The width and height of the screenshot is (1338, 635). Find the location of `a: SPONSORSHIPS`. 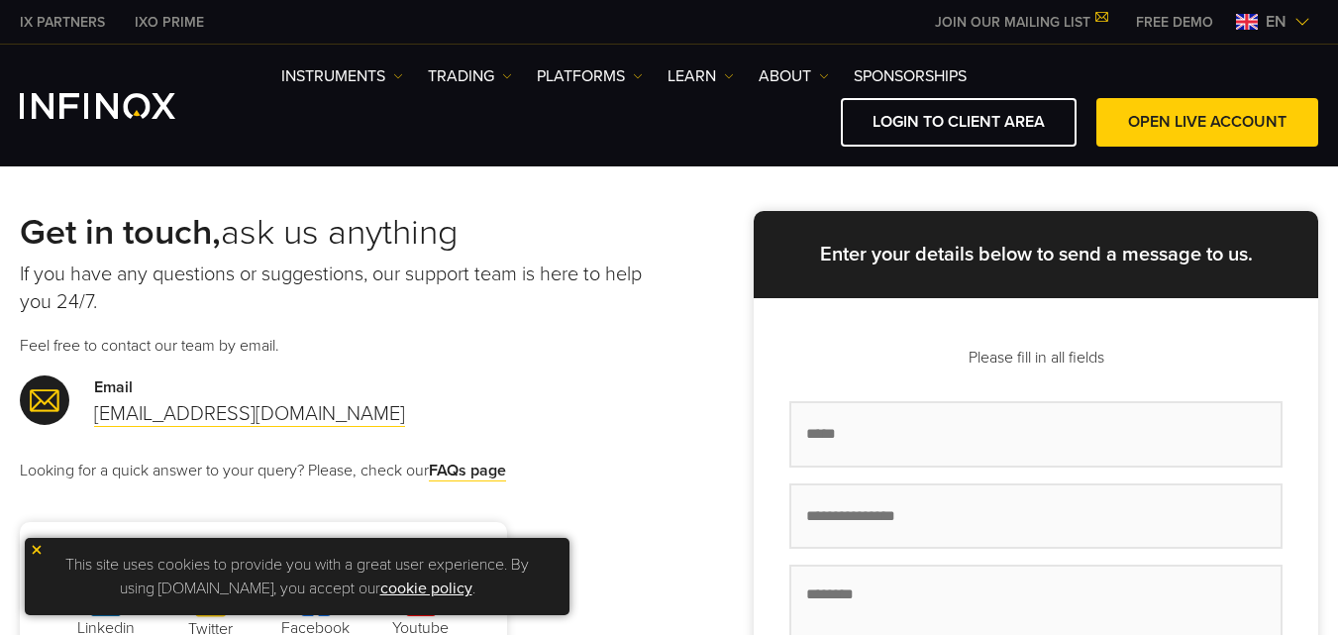

a: SPONSORSHIPS is located at coordinates (910, 76).